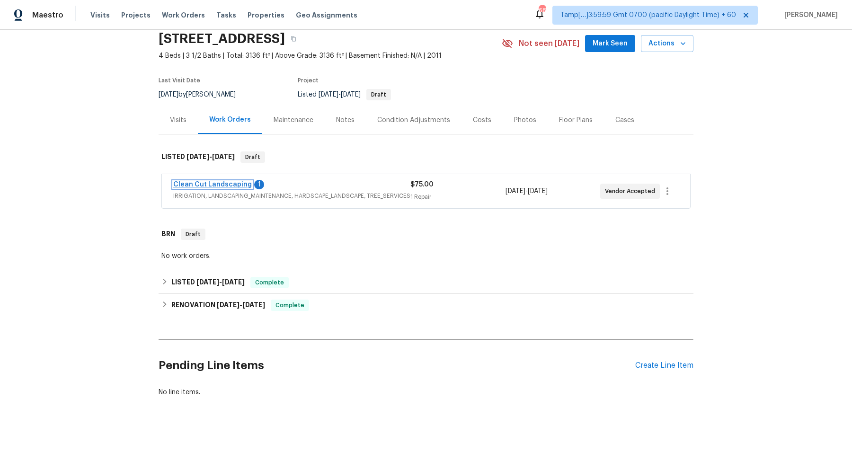 The height and width of the screenshot is (460, 852). What do you see at coordinates (458, 197) in the screenshot?
I see `div: 1 Repair` at bounding box center [458, 197].